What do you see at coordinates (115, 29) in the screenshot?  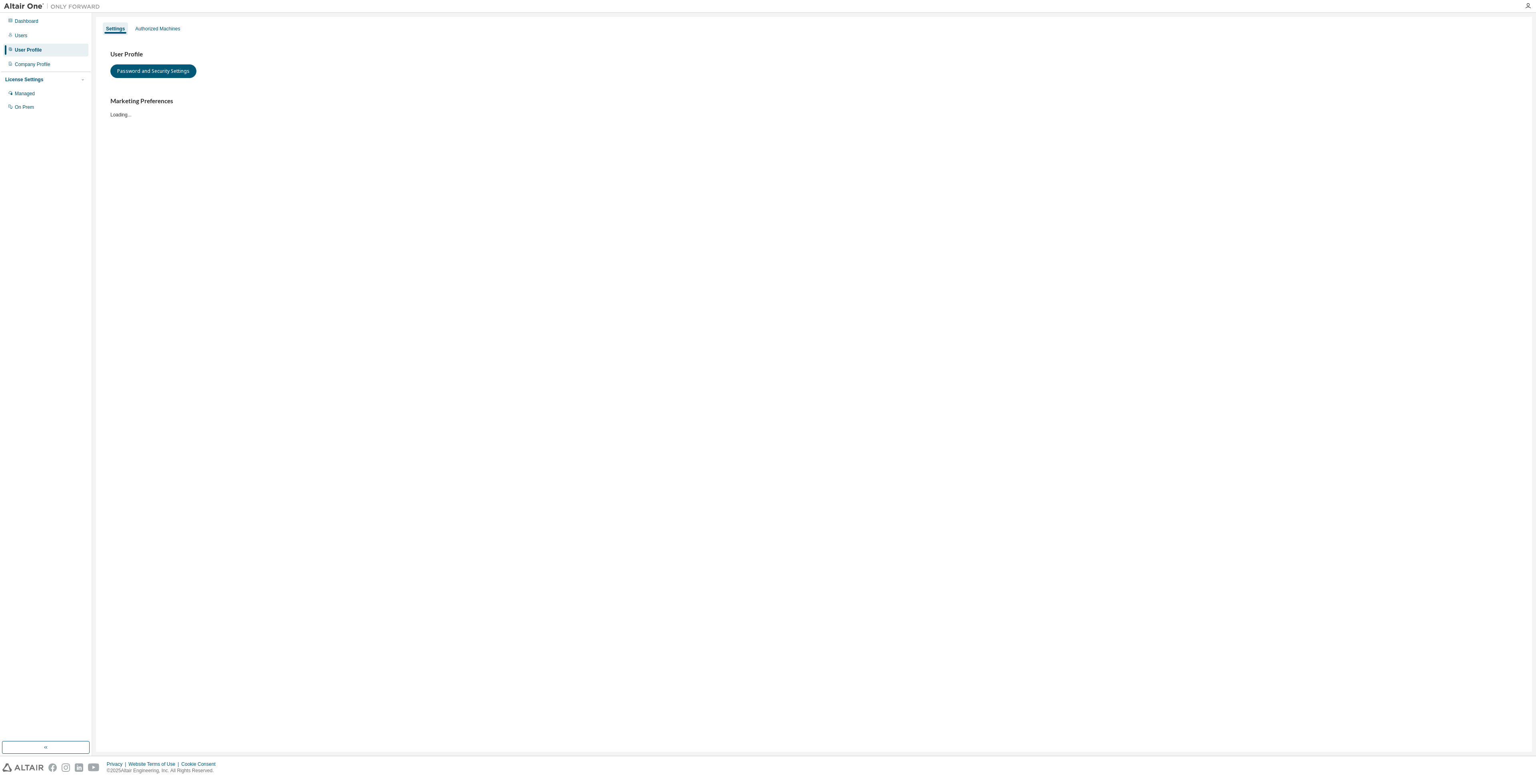 I see `div: Settings` at bounding box center [115, 29].